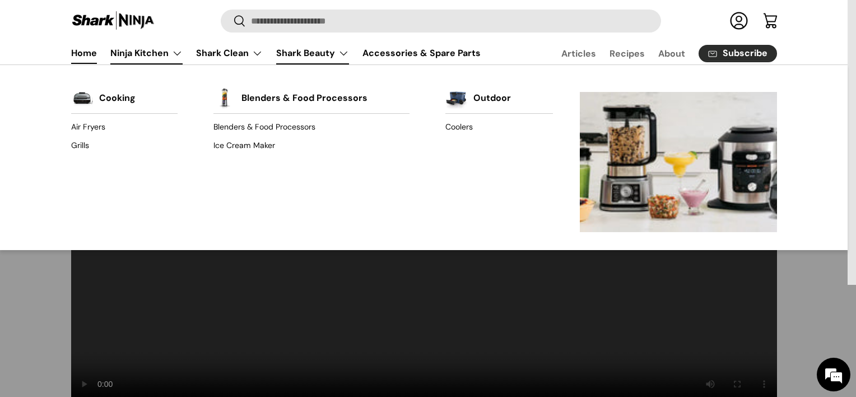 The width and height of the screenshot is (856, 397). What do you see at coordinates (672, 53) in the screenshot?
I see `a: About` at bounding box center [672, 53].